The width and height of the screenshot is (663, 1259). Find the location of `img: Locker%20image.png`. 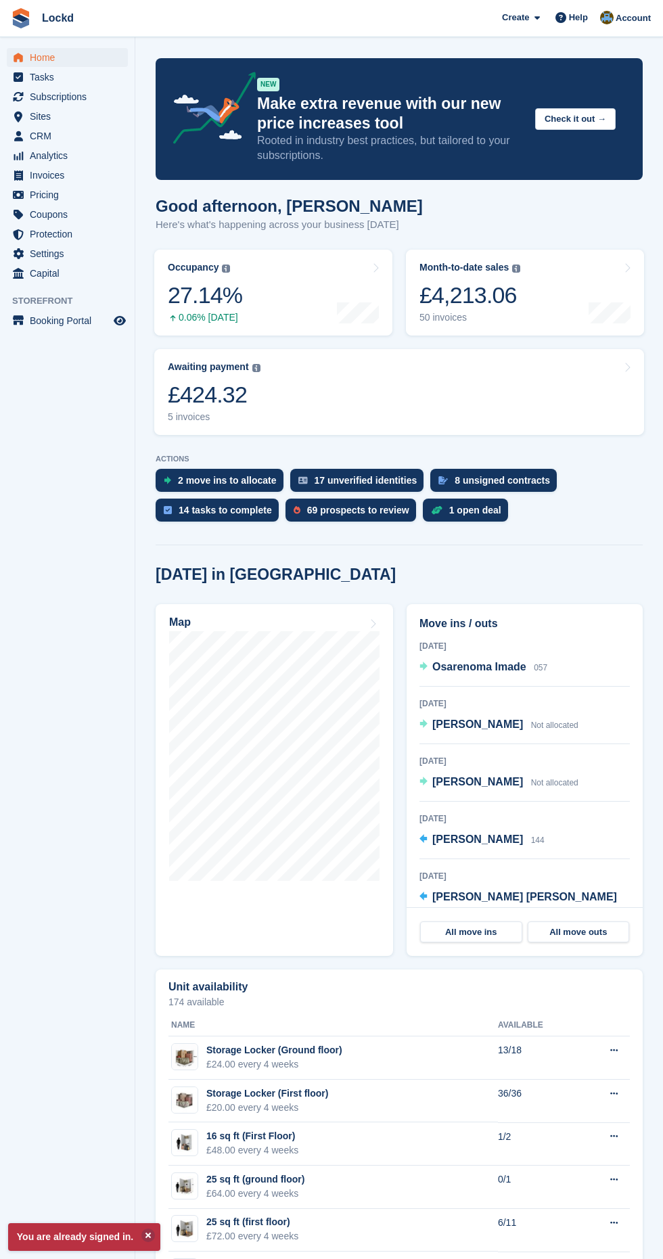

img: Locker%20image.png is located at coordinates (185, 1056).